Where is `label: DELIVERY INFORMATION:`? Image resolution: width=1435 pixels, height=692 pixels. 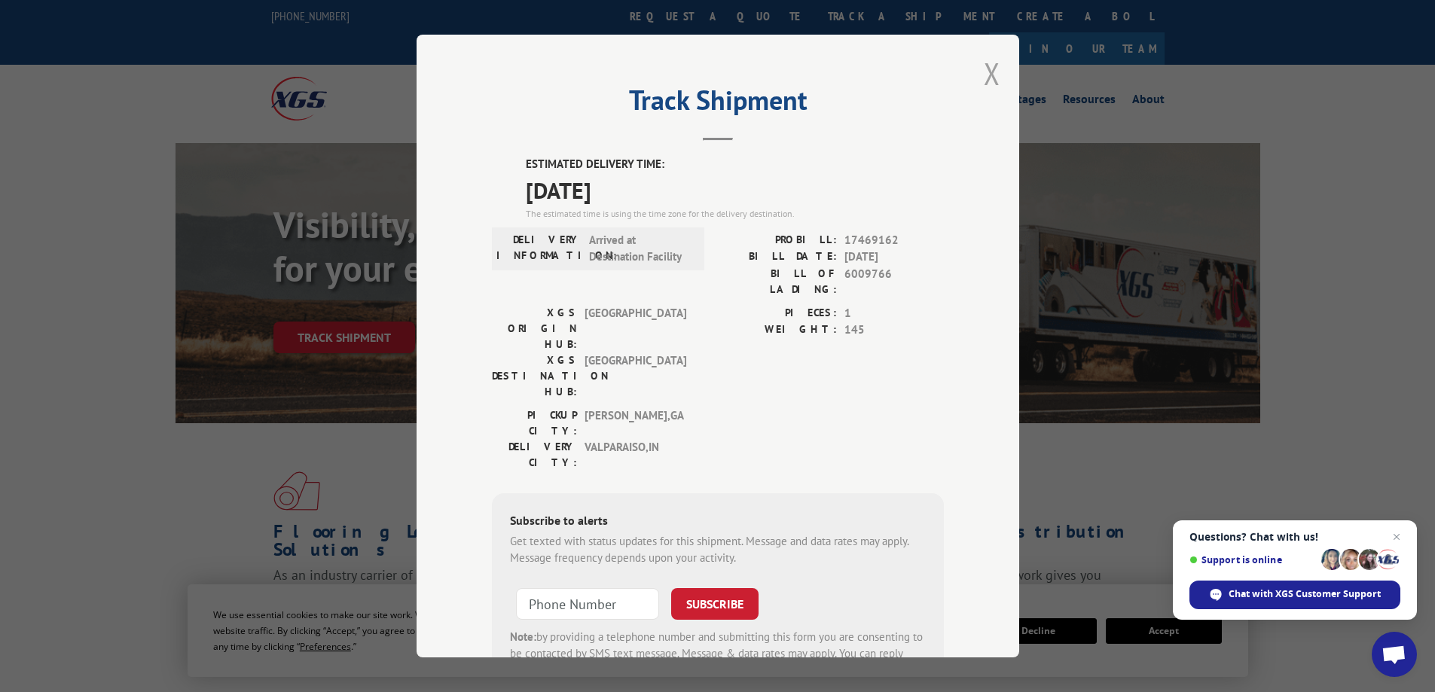
label: DELIVERY INFORMATION: is located at coordinates (539, 249).